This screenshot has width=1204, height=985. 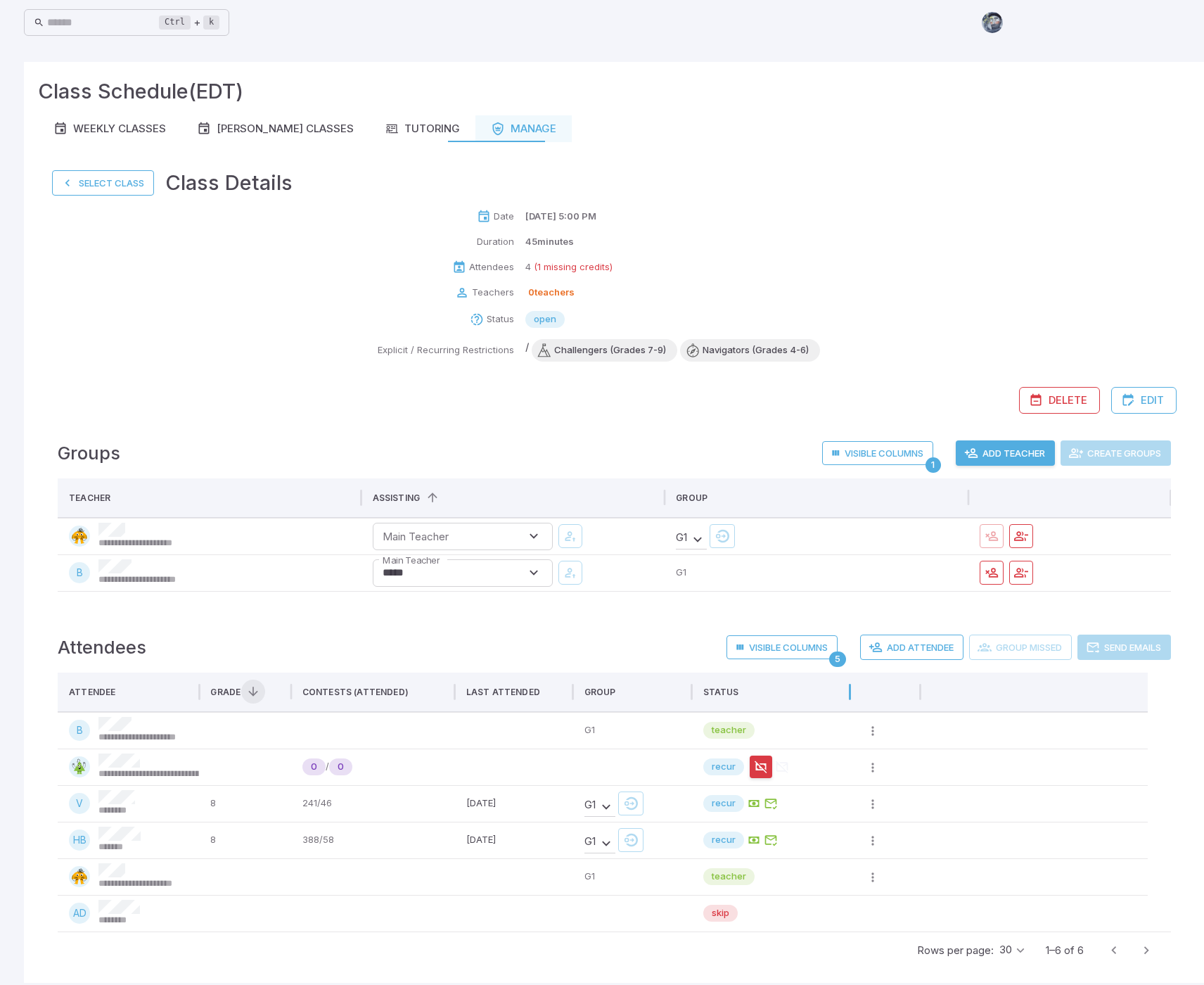 What do you see at coordinates (318, 840) in the screenshot?
I see `div: 388 / 58` at bounding box center [318, 840].